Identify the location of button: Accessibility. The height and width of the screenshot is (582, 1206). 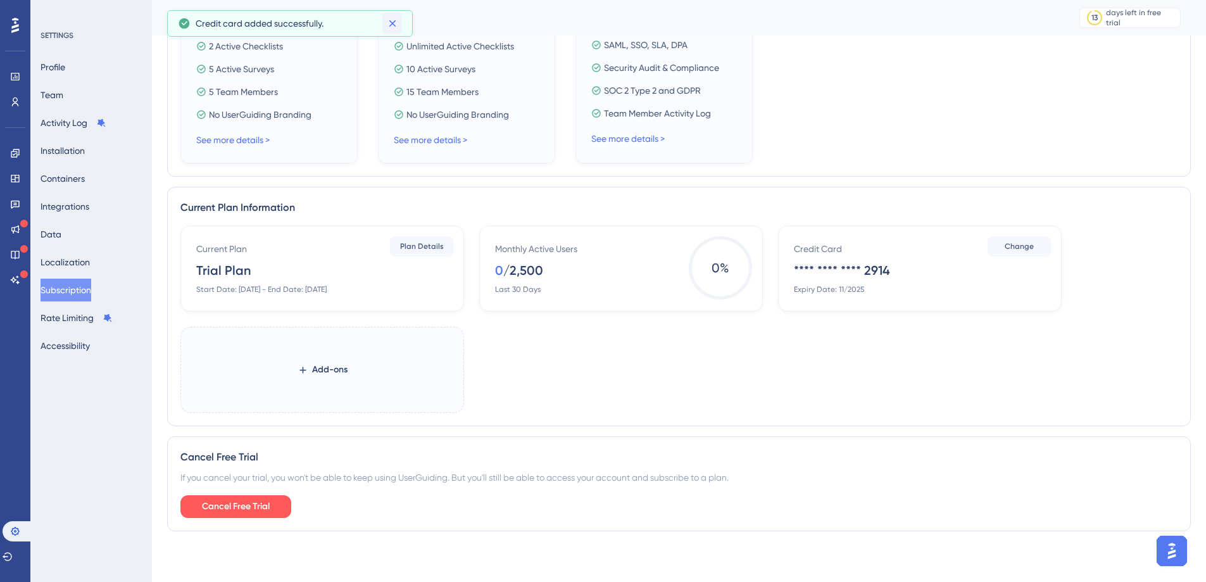
(65, 346).